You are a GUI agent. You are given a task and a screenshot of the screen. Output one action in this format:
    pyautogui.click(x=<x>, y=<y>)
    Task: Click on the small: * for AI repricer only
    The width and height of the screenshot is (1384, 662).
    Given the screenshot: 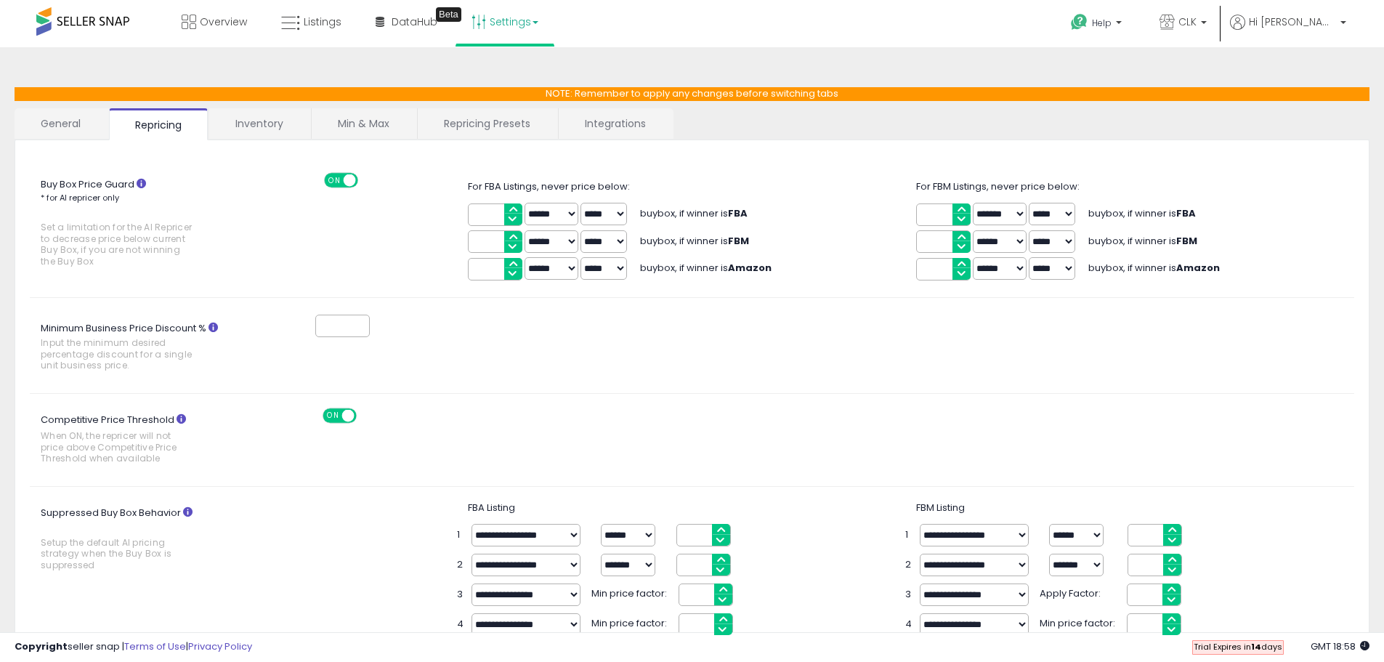 What is the action you would take?
    pyautogui.click(x=80, y=198)
    